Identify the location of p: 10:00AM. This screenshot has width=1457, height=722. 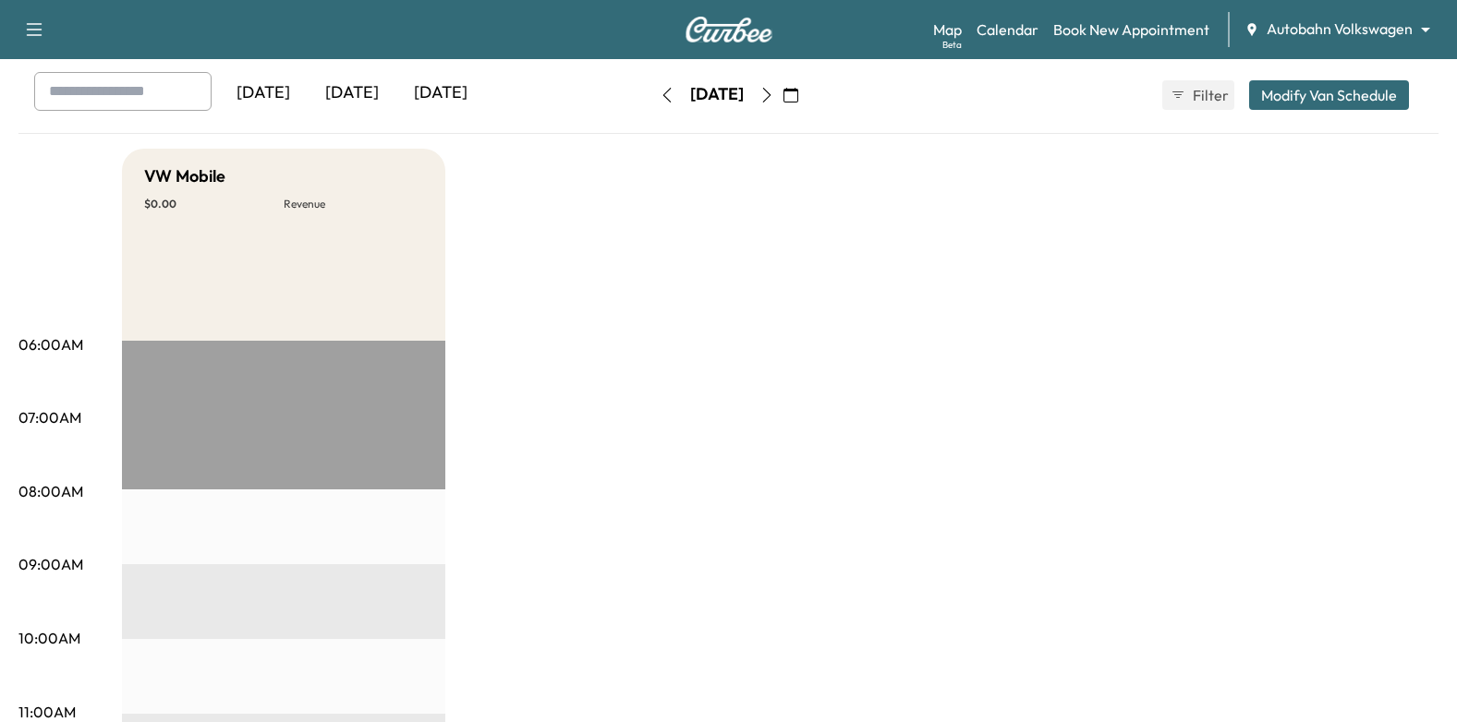
(49, 638).